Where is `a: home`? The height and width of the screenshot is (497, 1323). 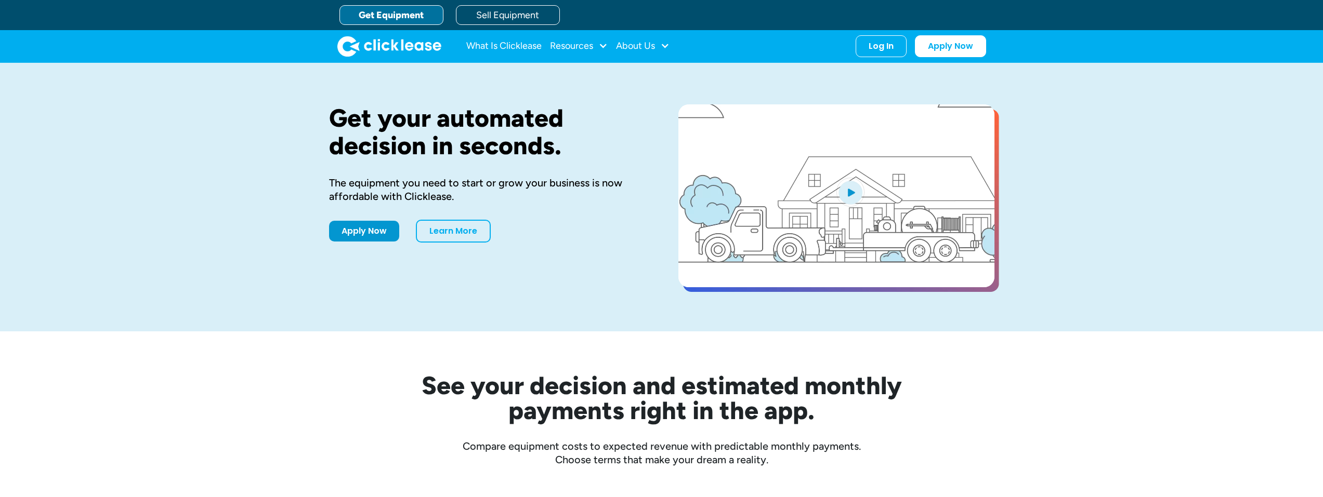
a: home is located at coordinates (389, 46).